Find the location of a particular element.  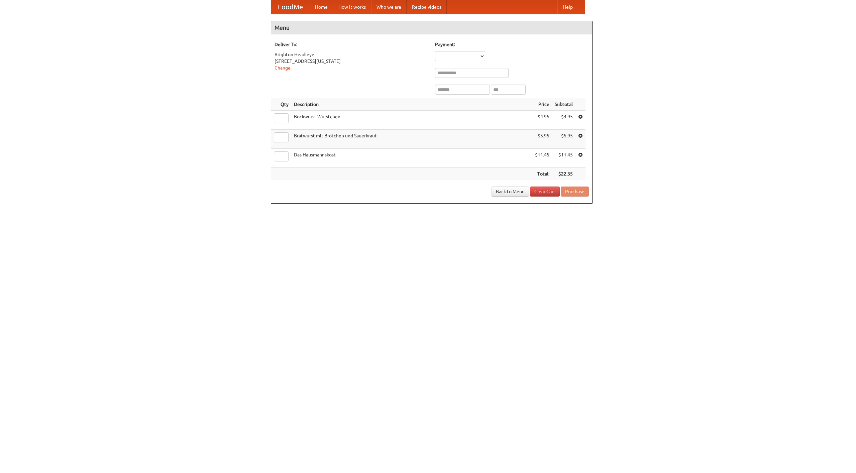

th: $22.35 is located at coordinates (564, 174).